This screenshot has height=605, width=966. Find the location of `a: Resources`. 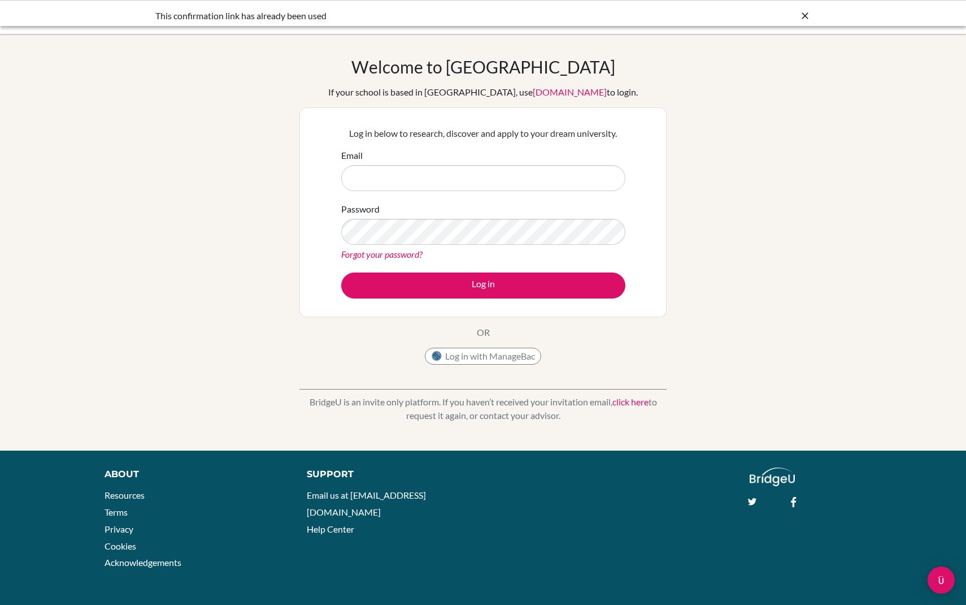

a: Resources is located at coordinates (124, 494).